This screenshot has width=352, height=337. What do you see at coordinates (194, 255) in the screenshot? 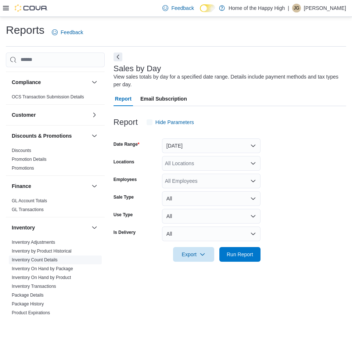
I see `span: Export` at bounding box center [194, 255].